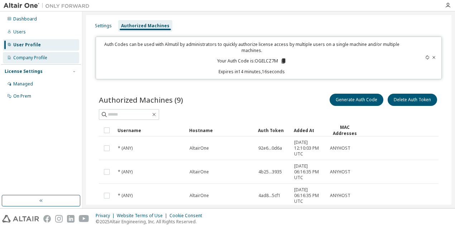 This screenshot has height=229, width=455. What do you see at coordinates (47, 218) in the screenshot?
I see `img: facebook.svg` at bounding box center [47, 218].